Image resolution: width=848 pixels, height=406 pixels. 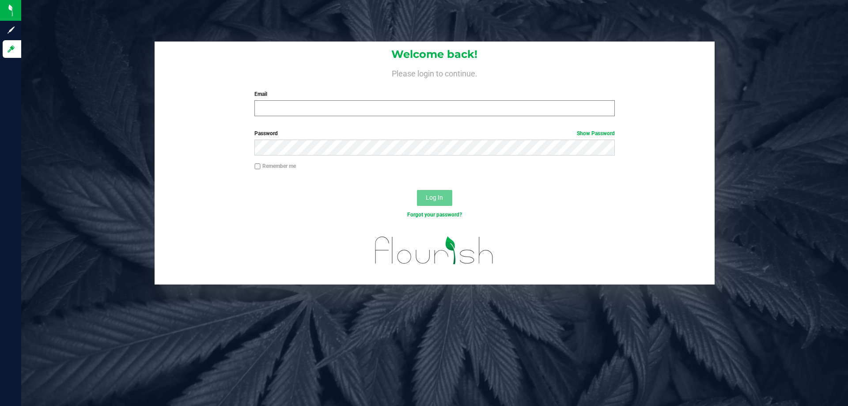 What do you see at coordinates (434, 72) in the screenshot?
I see `h4: Please login to continue.` at bounding box center [434, 72].